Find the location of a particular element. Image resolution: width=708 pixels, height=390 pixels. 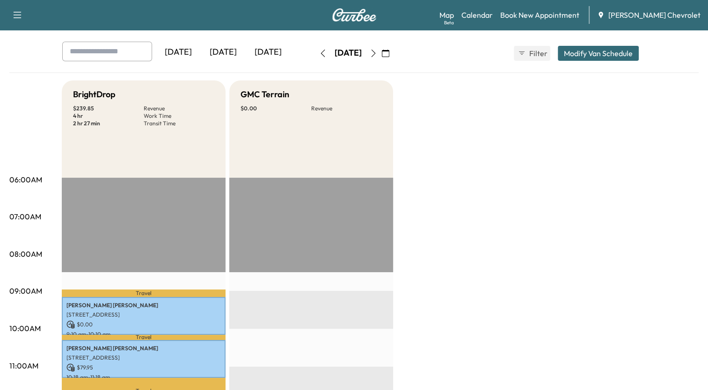

p: $ 79.95 is located at coordinates (144, 368).